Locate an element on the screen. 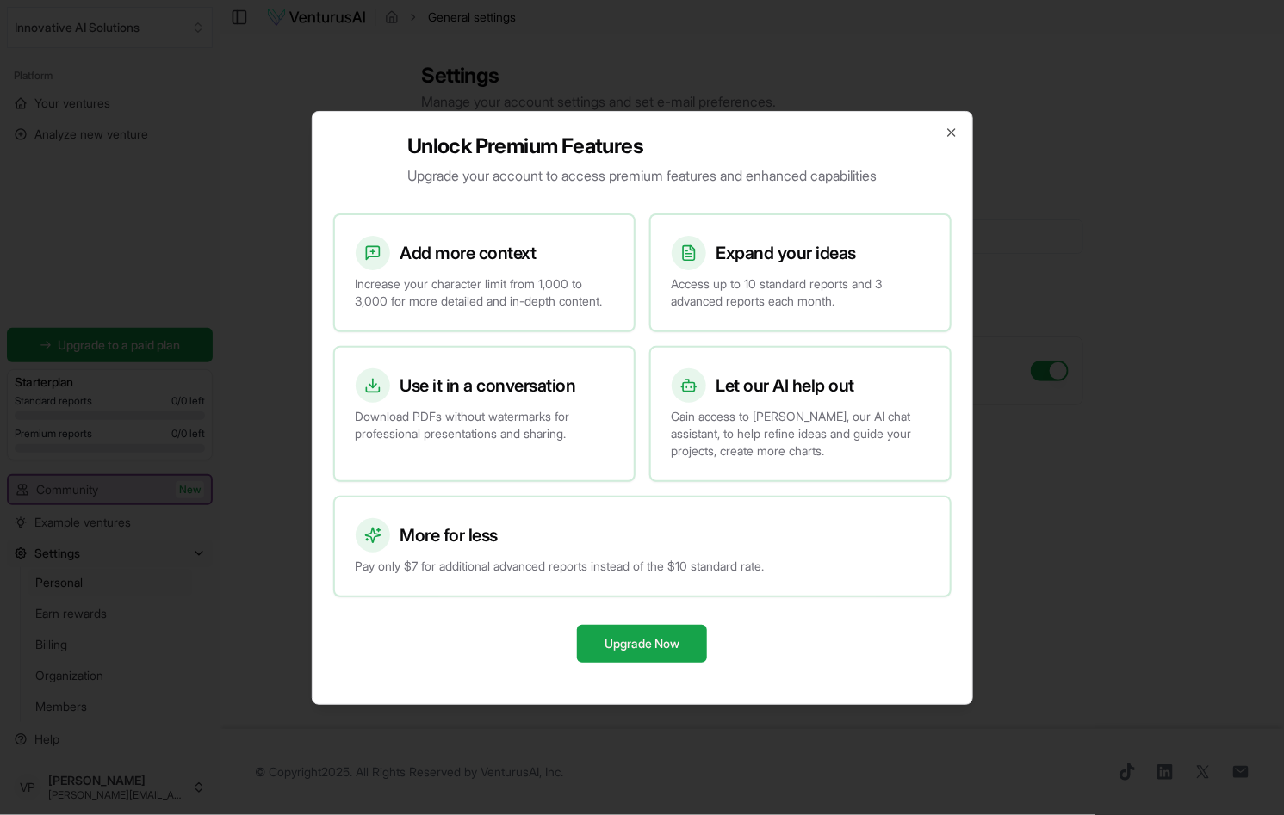 The width and height of the screenshot is (1284, 815). button: Upgrade Now is located at coordinates (642, 644).